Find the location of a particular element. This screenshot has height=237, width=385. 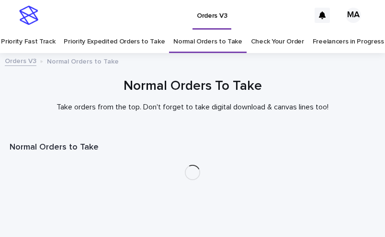

div: MA is located at coordinates (353, 15).